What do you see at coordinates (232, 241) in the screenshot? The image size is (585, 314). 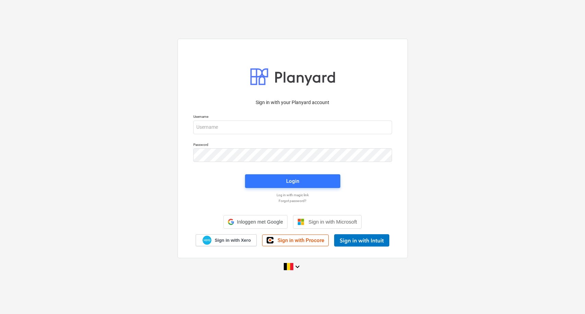 I see `span: Sign in with Xero` at bounding box center [232, 241].